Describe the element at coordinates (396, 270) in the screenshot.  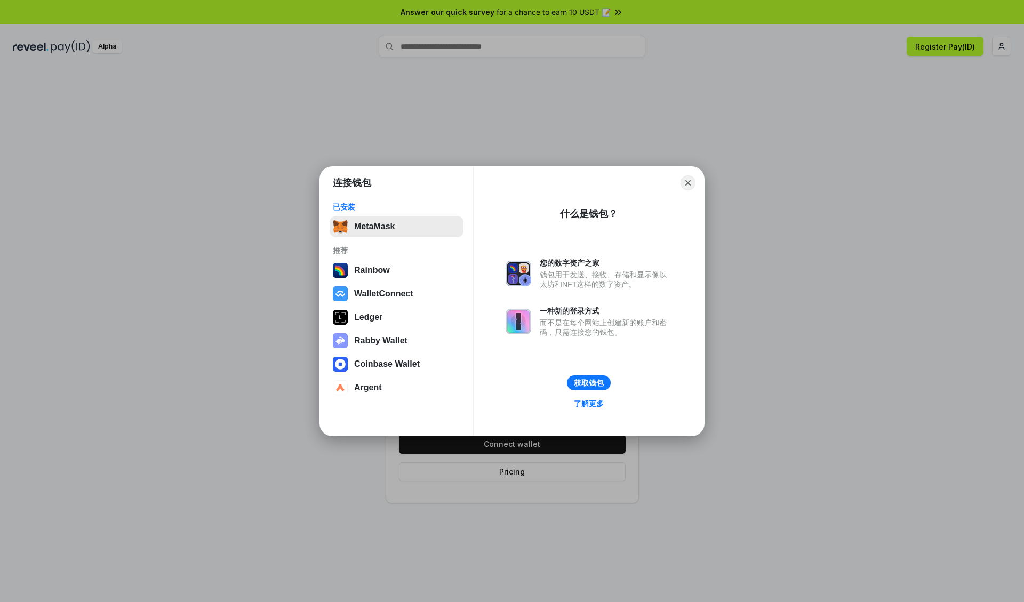
I see `button: Rainbow` at that location.